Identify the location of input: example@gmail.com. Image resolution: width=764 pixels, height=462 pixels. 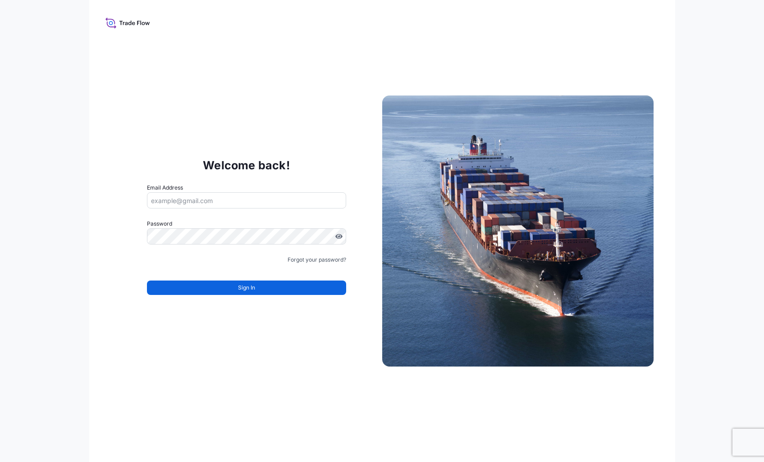
(246, 200).